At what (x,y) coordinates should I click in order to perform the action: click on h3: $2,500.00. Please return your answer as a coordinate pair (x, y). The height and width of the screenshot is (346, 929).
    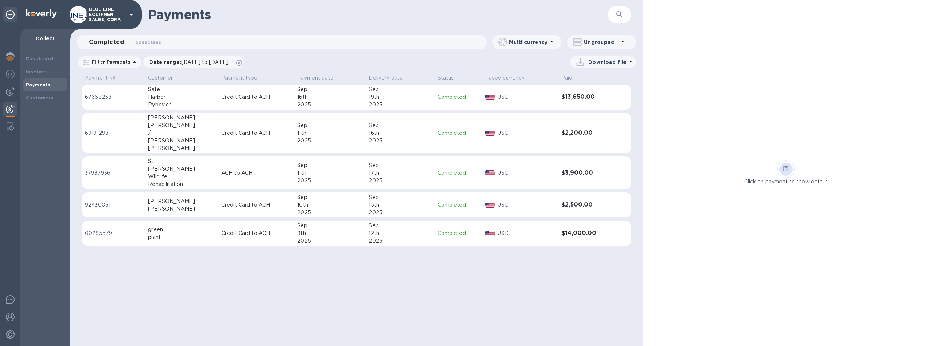
    Looking at the image, I should click on (587, 205).